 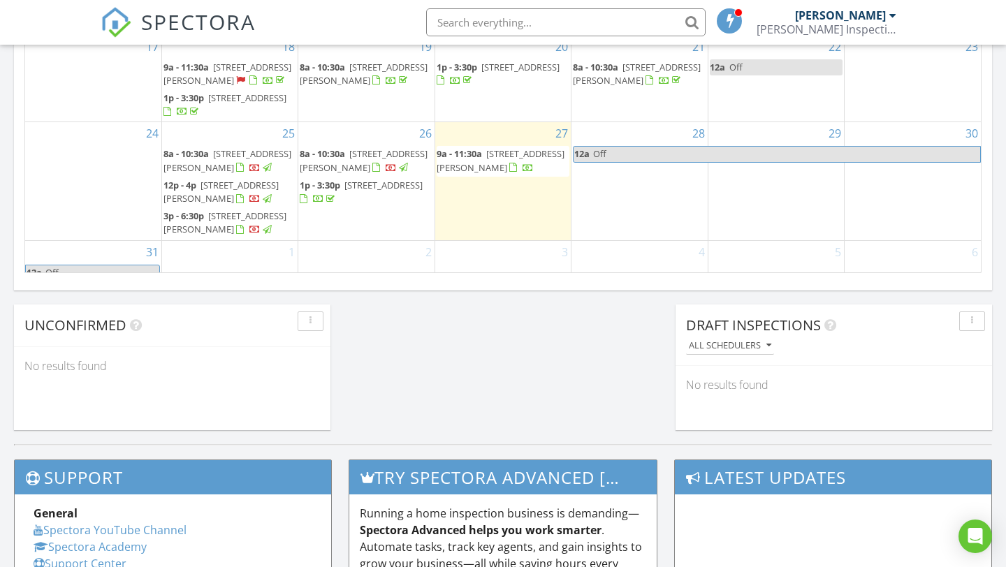 I want to click on a: Go to August 26, 2025, so click(x=426, y=133).